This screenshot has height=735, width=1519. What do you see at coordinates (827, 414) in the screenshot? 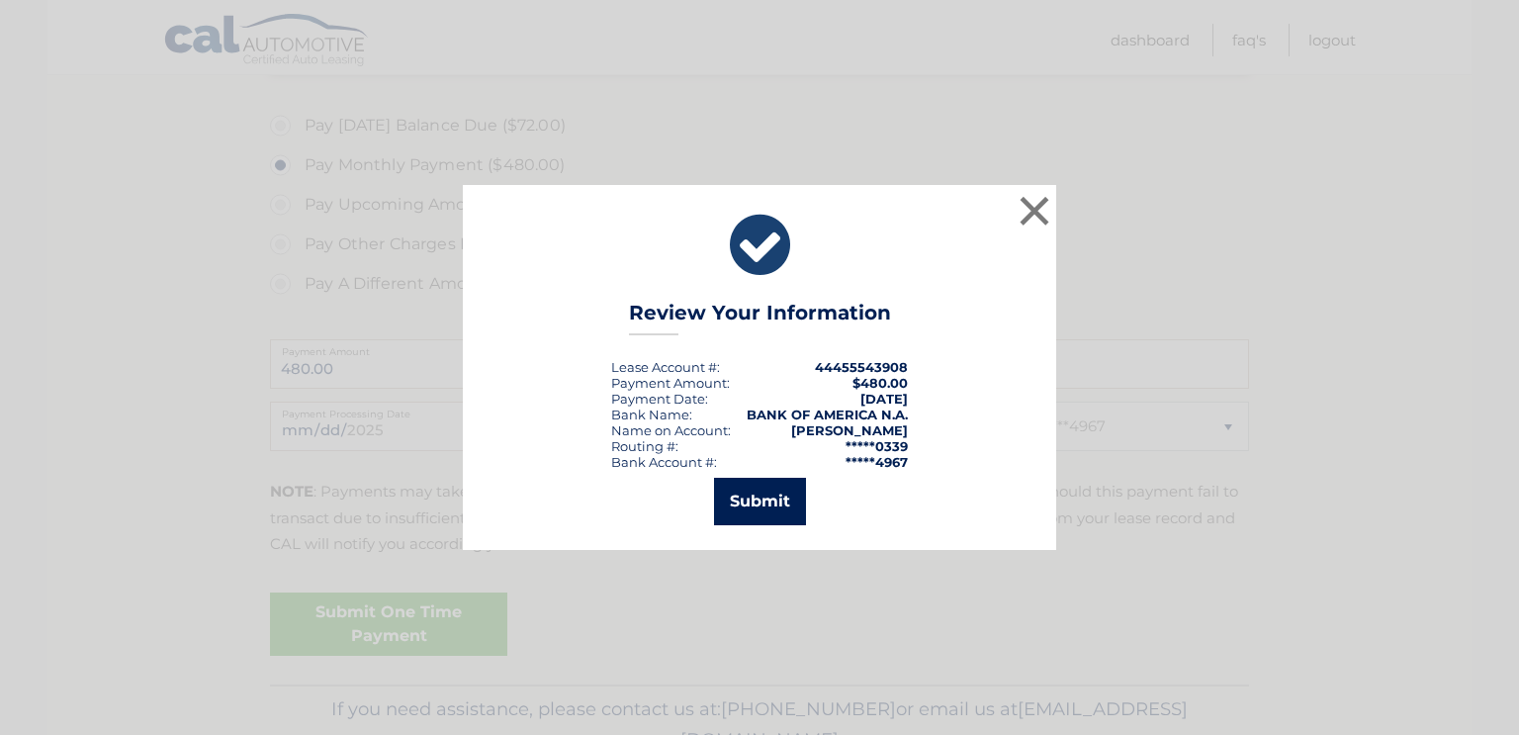
I see `strong: BANK OF AMERICA N.A.` at bounding box center [827, 414].